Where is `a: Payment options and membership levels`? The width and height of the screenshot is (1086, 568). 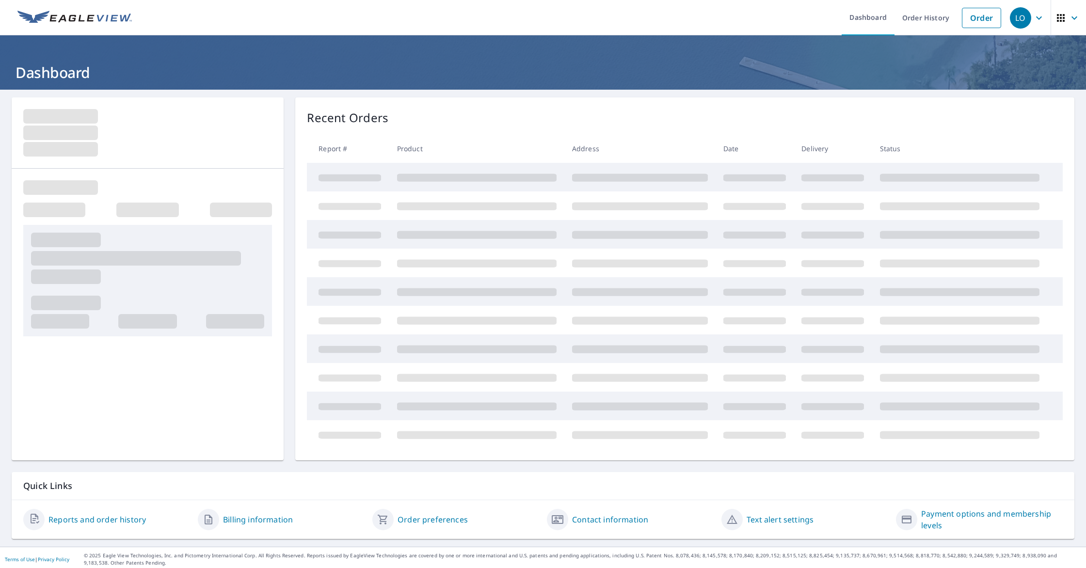 a: Payment options and membership levels is located at coordinates (992, 520).